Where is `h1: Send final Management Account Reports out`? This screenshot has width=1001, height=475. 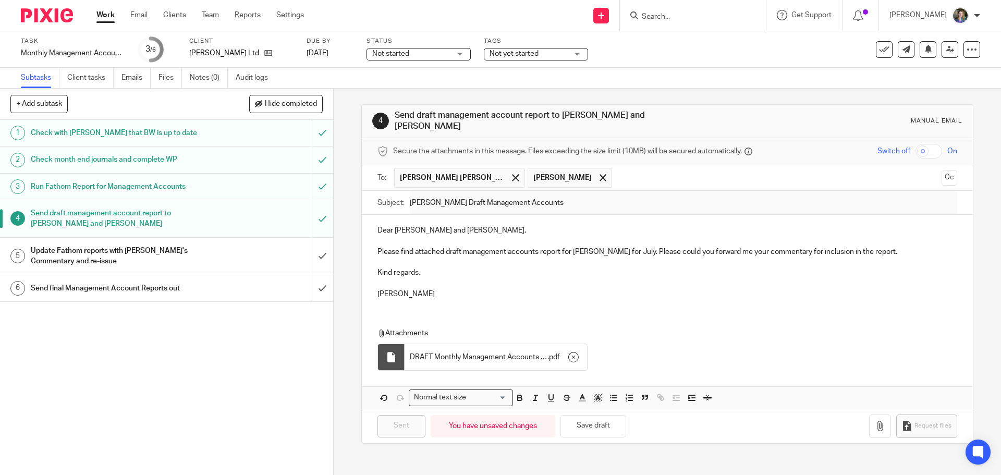 h1: Send final Management Account Reports out is located at coordinates (121, 288).